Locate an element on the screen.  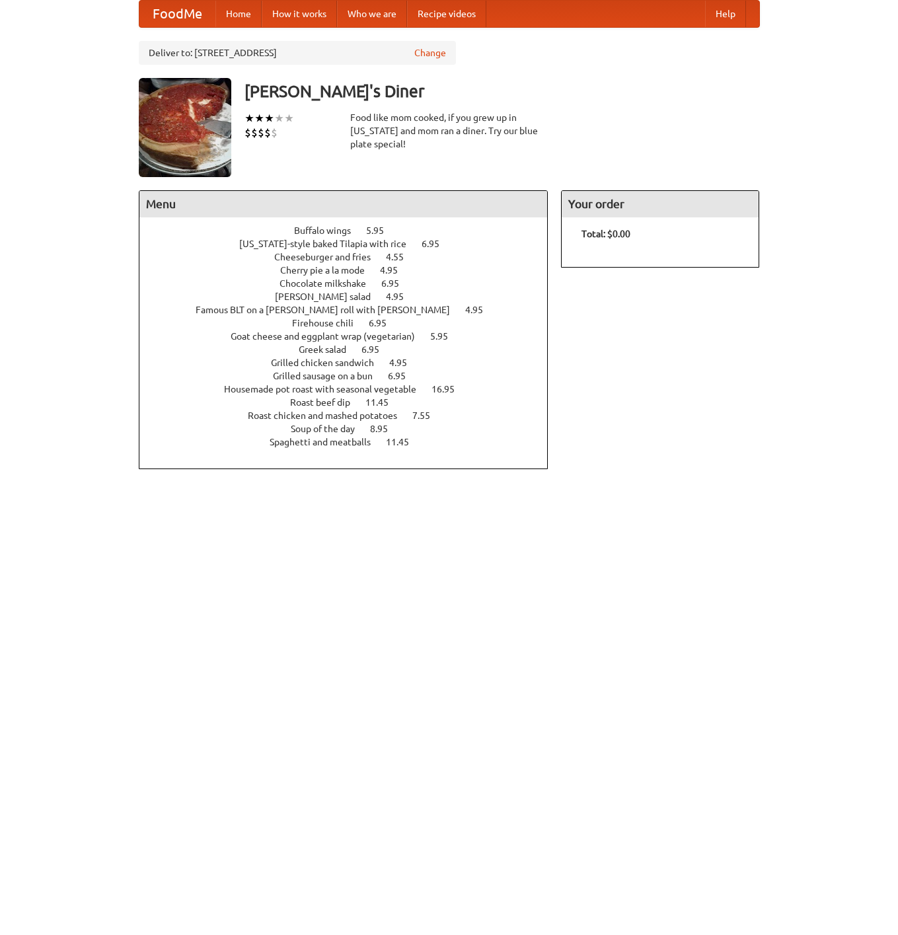
a: Home is located at coordinates (238, 14).